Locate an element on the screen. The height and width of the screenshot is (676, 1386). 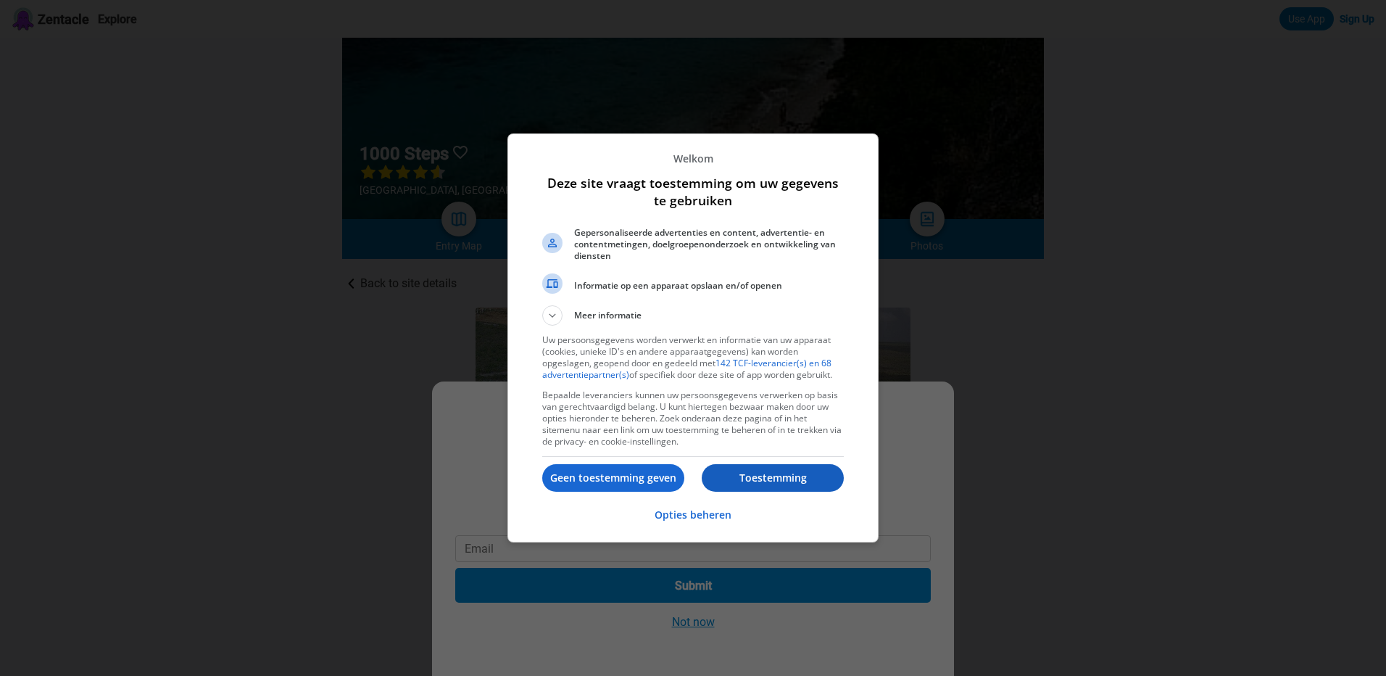
button: Geen toestemming geven is located at coordinates (613, 478).